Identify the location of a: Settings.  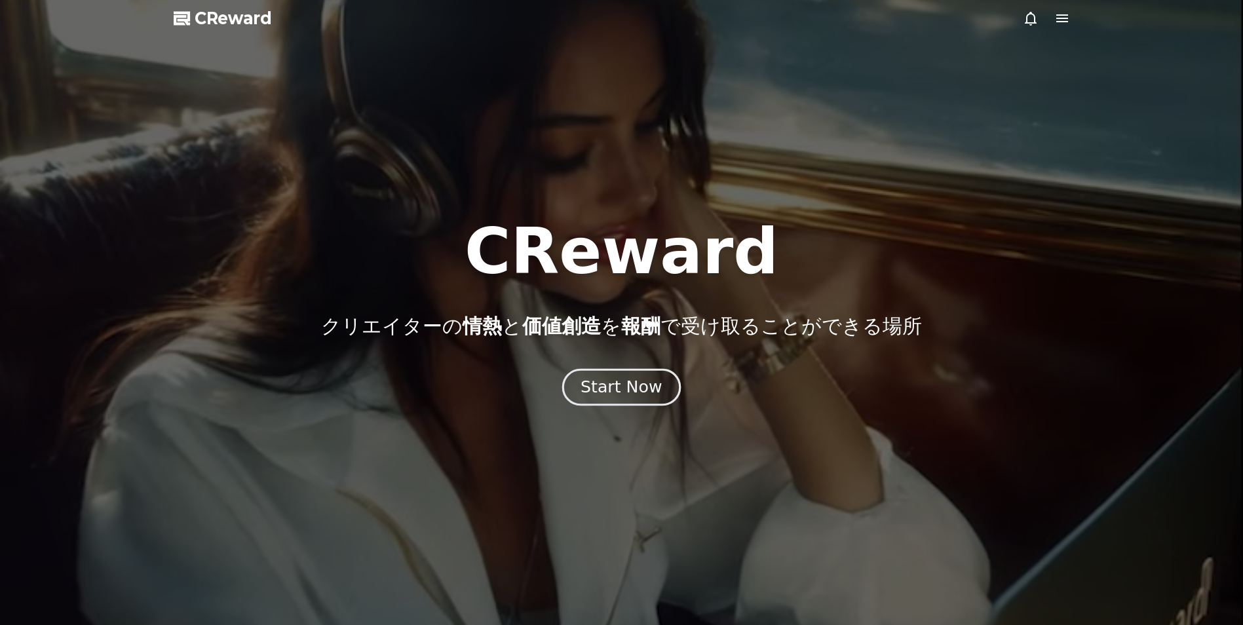
(210, 432).